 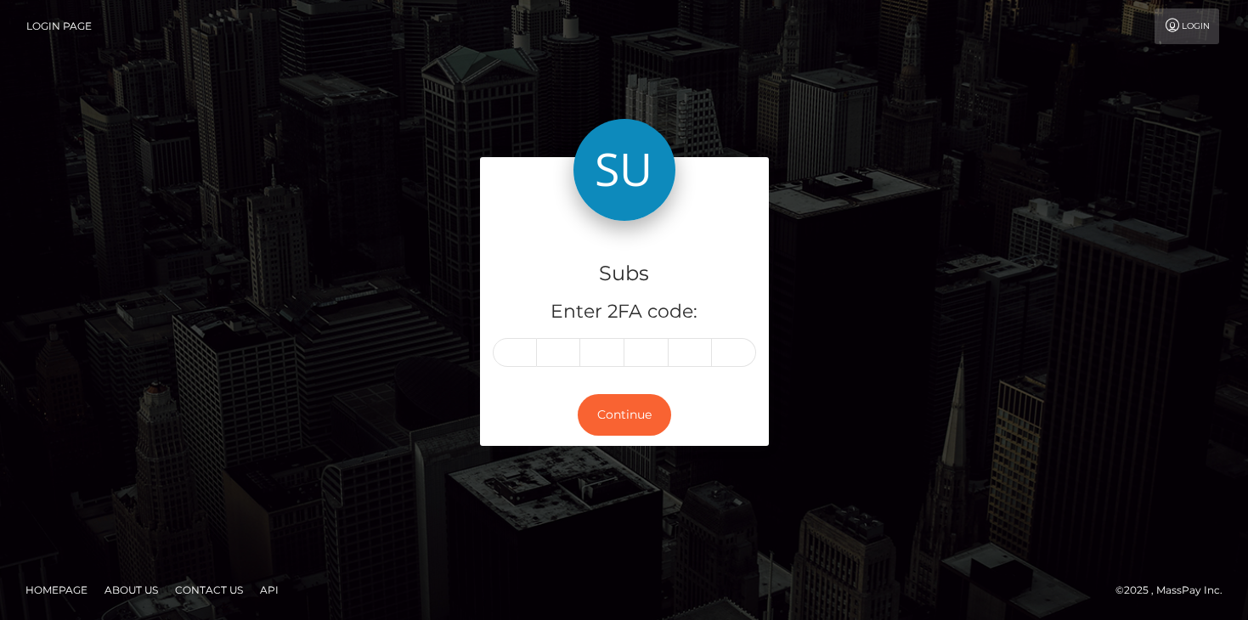 I want to click on a: Login, so click(x=1186, y=26).